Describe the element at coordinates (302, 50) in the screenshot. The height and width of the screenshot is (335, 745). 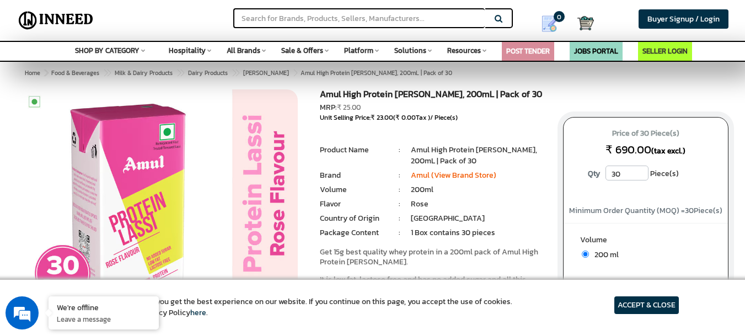
I see `span: Sale & Offers` at that location.